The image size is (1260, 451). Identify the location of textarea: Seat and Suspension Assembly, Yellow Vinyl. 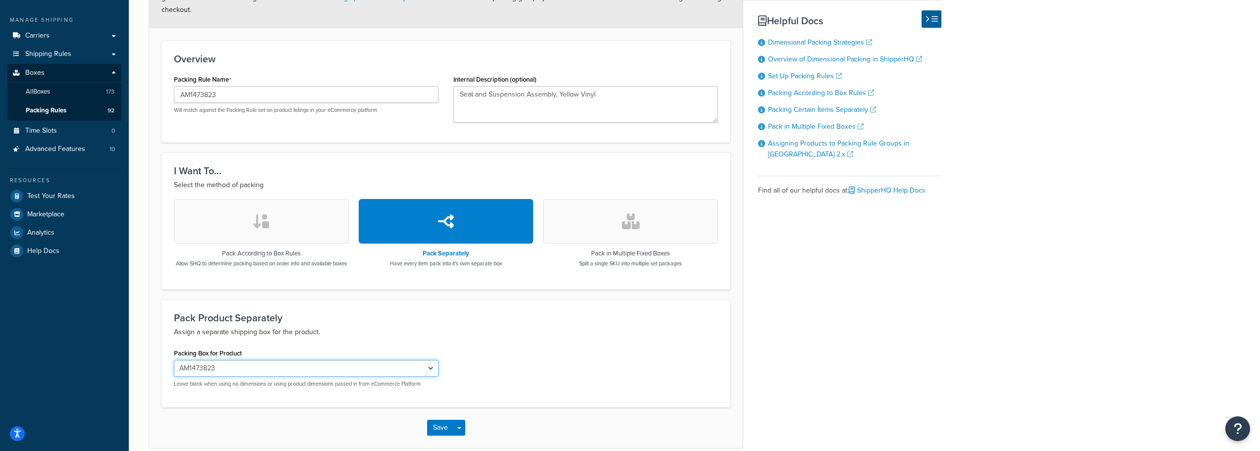
(586, 105).